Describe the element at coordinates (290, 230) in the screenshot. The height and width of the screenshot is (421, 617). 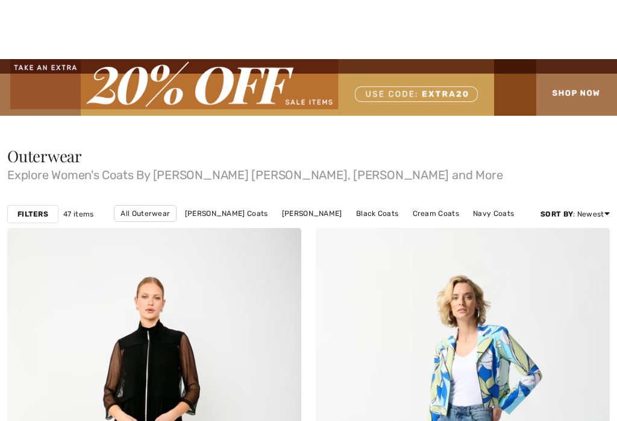
I see `a: Puffer Coats` at that location.